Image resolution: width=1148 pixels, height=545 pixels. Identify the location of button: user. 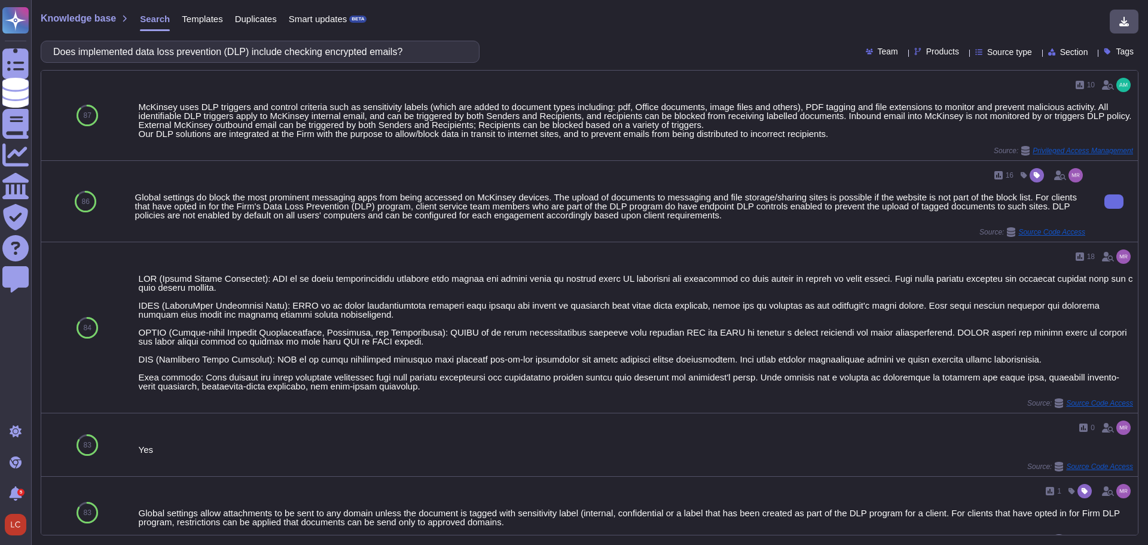
(19, 525).